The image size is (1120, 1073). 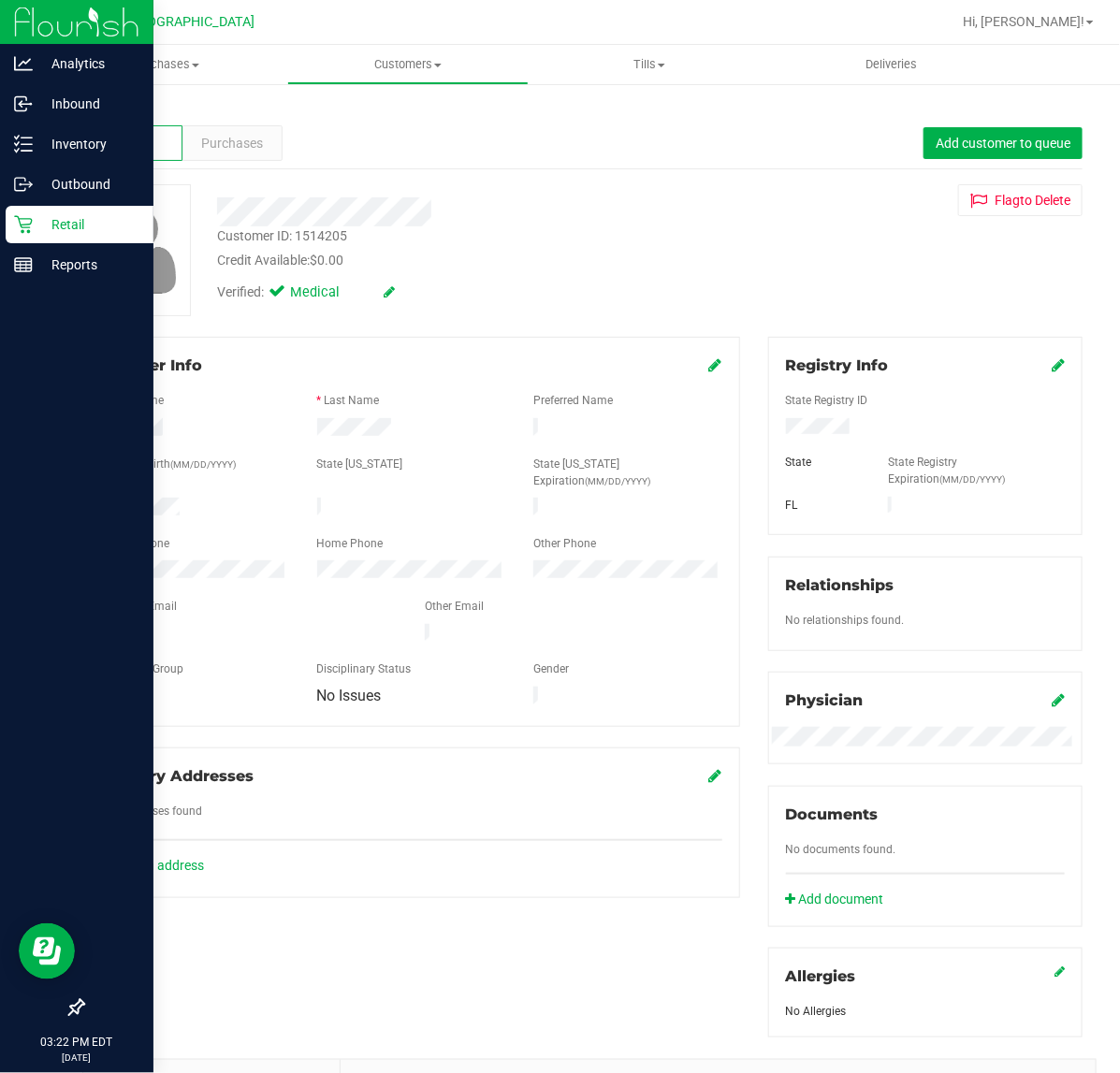 I want to click on span: No Issues, so click(x=349, y=696).